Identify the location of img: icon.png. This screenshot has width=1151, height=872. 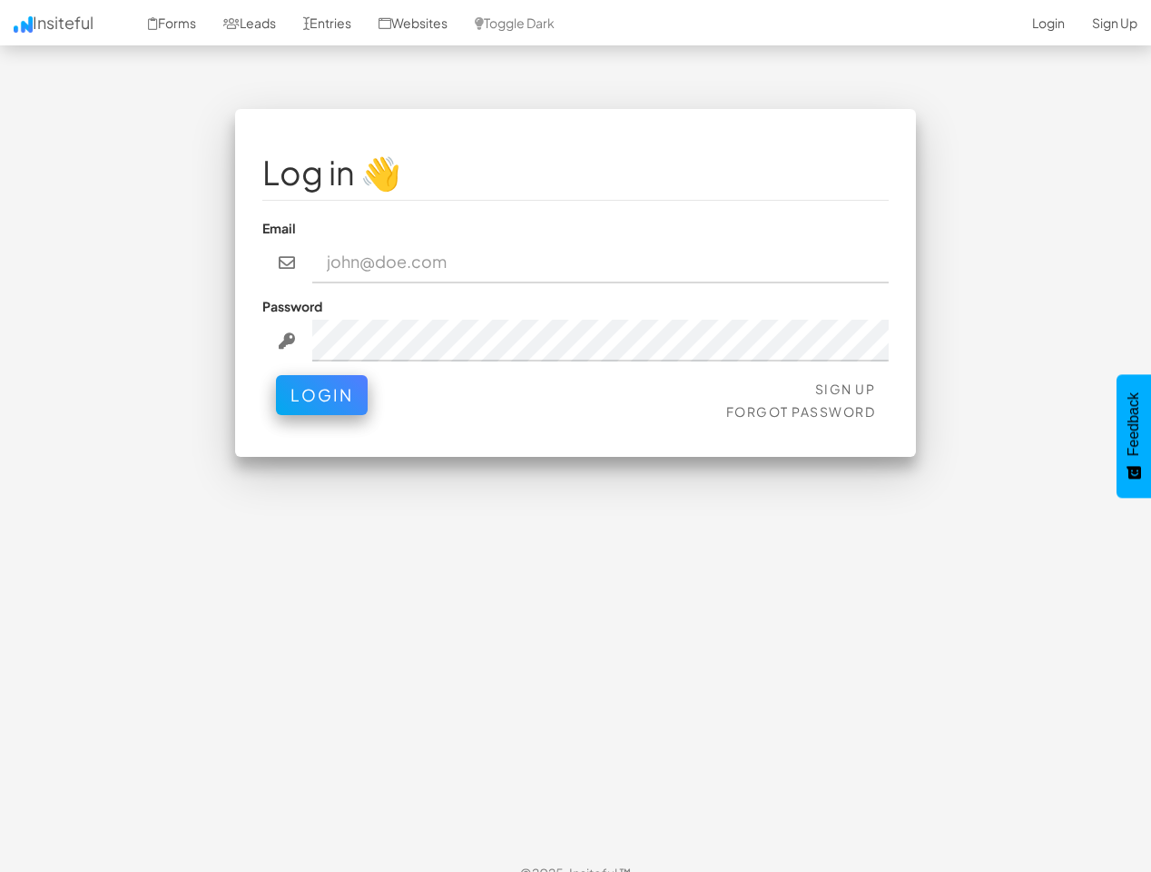
(23, 25).